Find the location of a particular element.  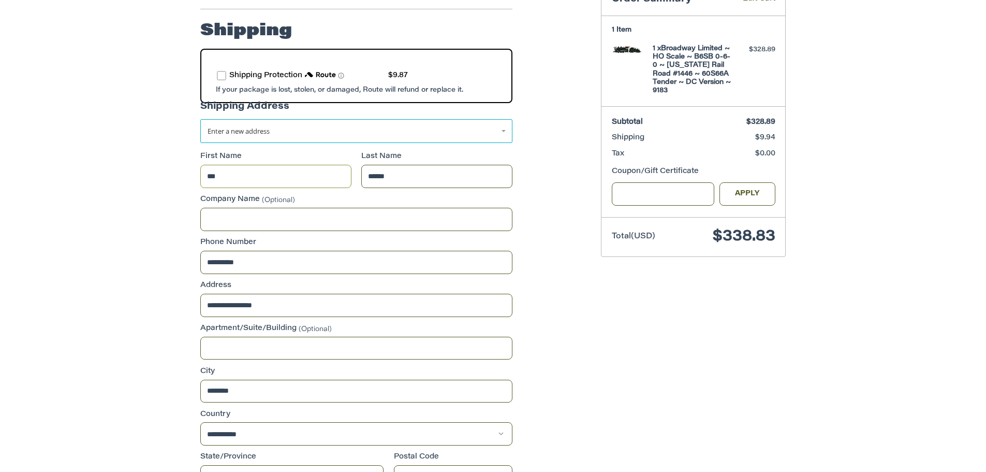

div: Coupon/Gift Certificate is located at coordinates (694, 171).